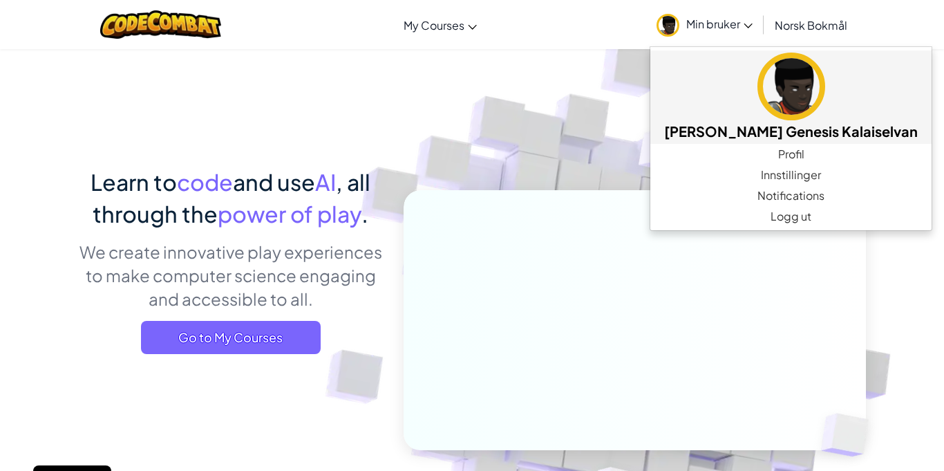 Image resolution: width=944 pixels, height=471 pixels. I want to click on span: Norsk Bokmål, so click(811, 25).